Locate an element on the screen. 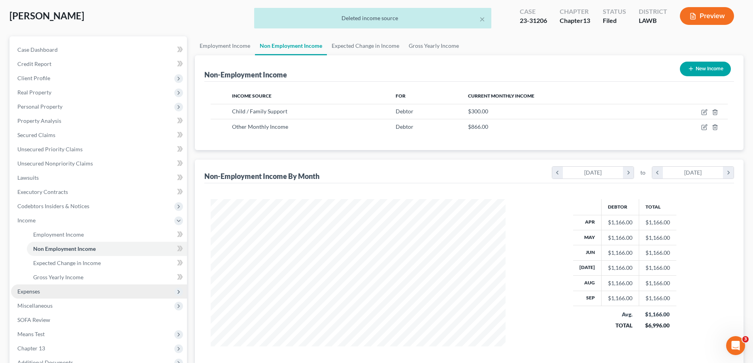 Image resolution: width=753 pixels, height=363 pixels. div: Non-Employment Income By Month is located at coordinates (262, 176).